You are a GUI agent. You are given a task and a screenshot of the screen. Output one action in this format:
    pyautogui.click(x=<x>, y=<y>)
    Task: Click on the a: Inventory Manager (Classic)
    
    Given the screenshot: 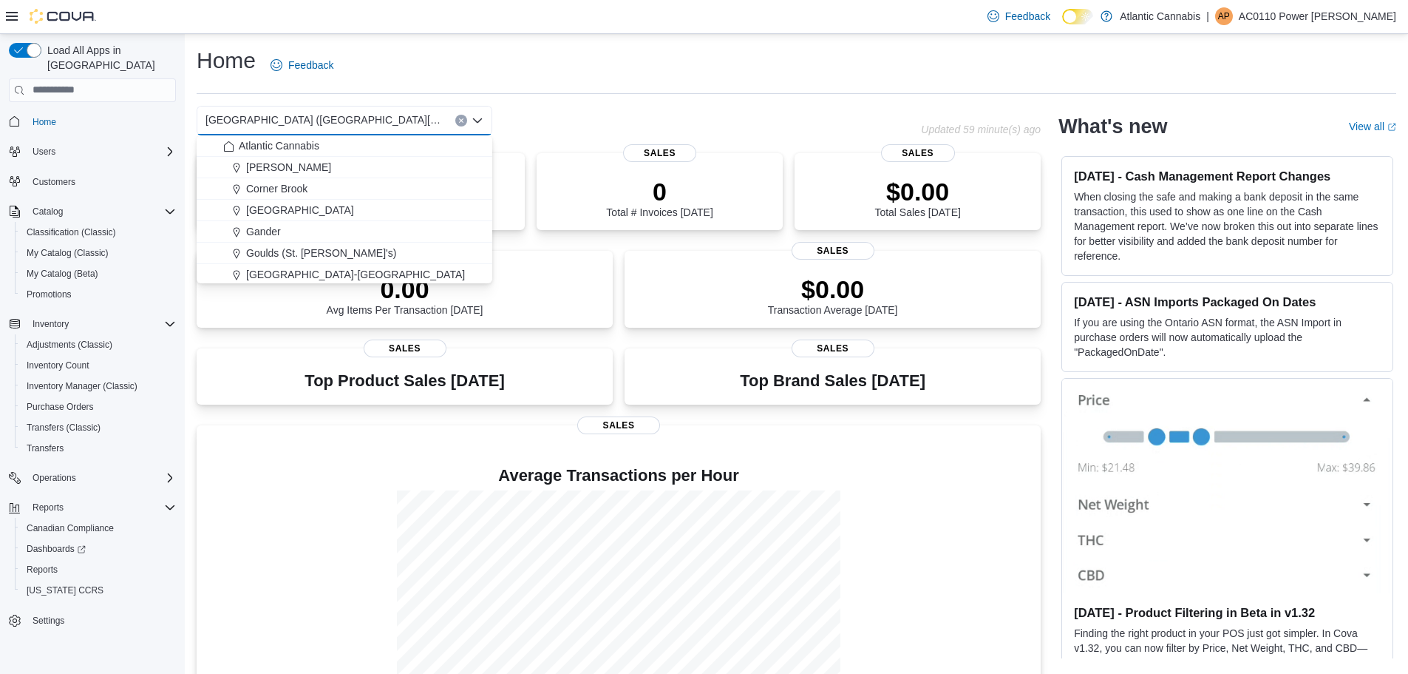 What is the action you would take?
    pyautogui.click(x=82, y=386)
    